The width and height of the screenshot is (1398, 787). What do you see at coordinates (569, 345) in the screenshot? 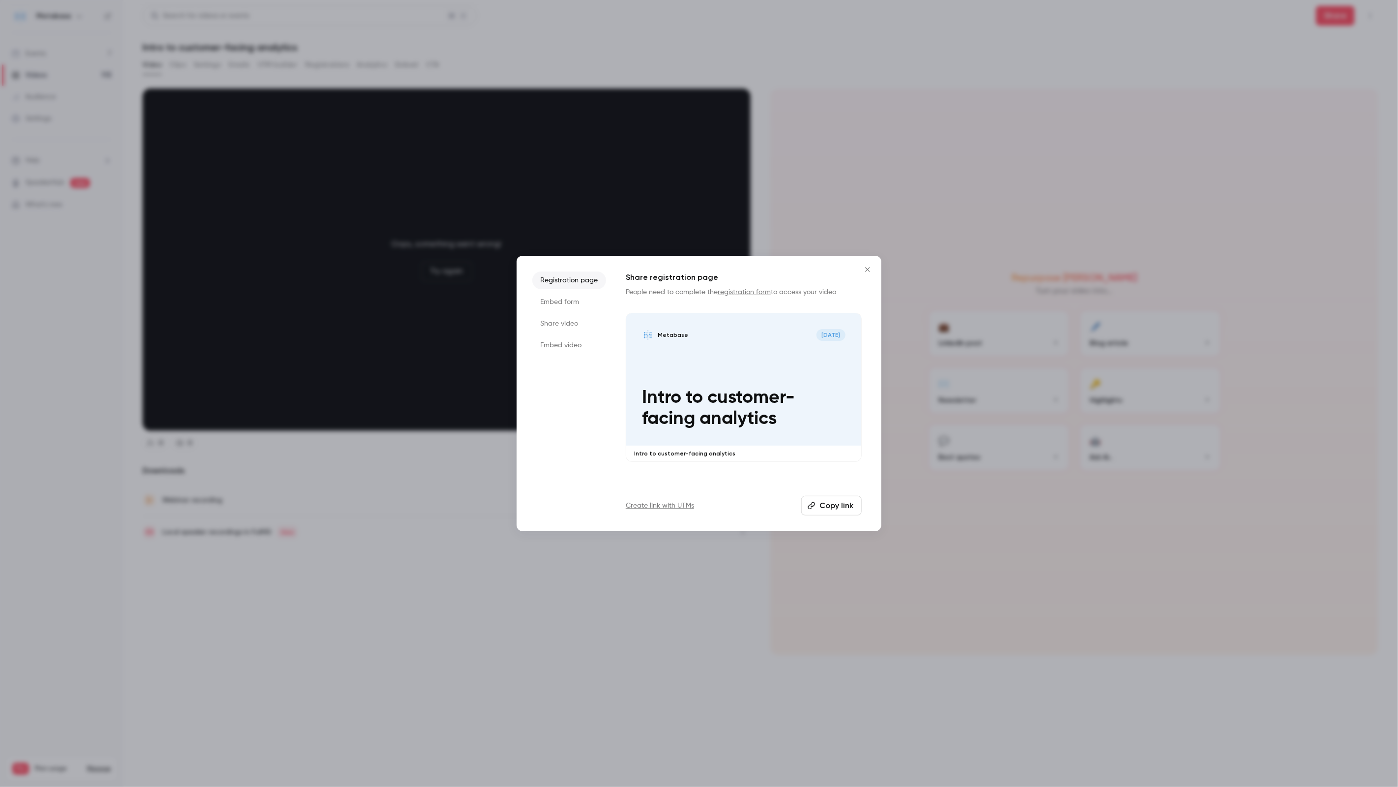
I see `li: Embed video` at bounding box center [569, 345].